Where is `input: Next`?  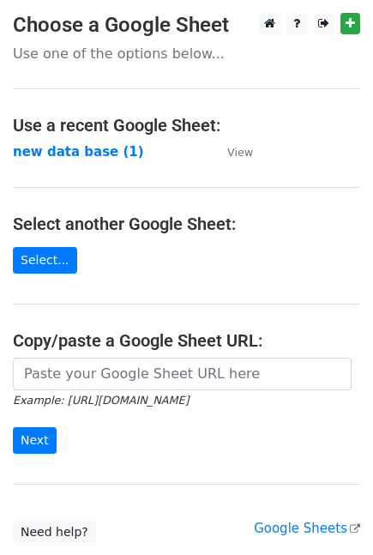
input: Next is located at coordinates (34, 440).